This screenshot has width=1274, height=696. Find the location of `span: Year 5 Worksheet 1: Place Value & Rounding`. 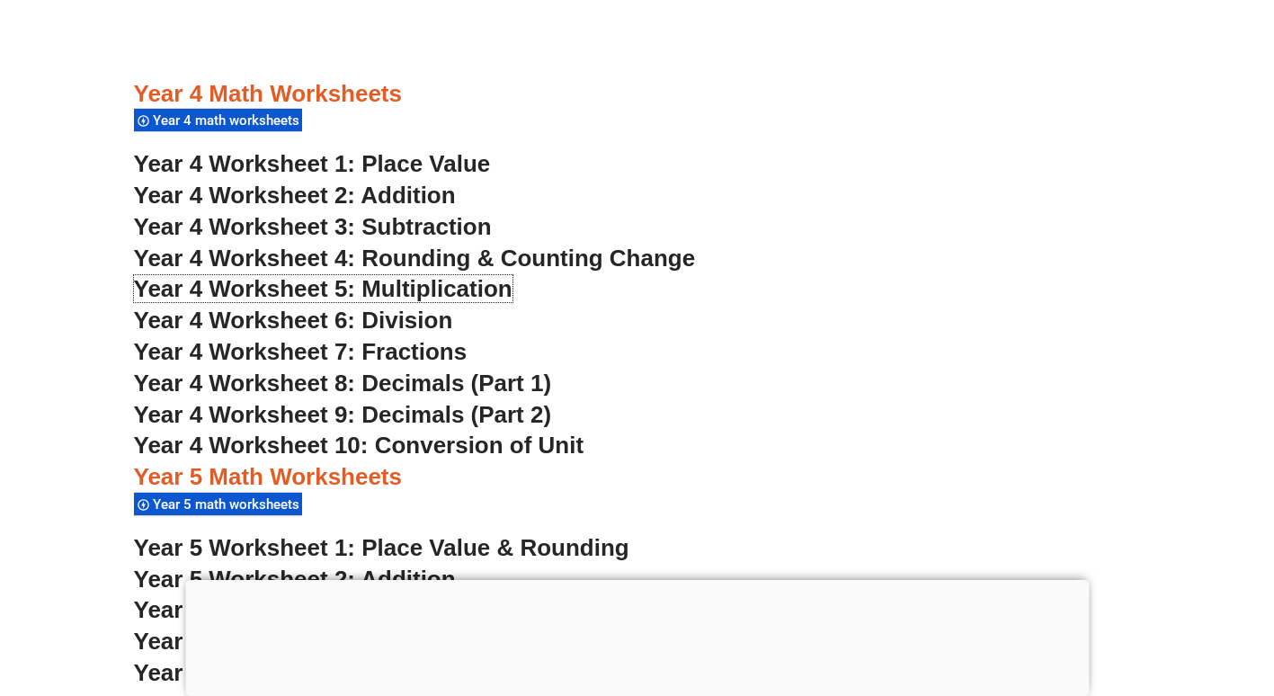

span: Year 5 Worksheet 1: Place Value & Rounding is located at coordinates (381, 547).